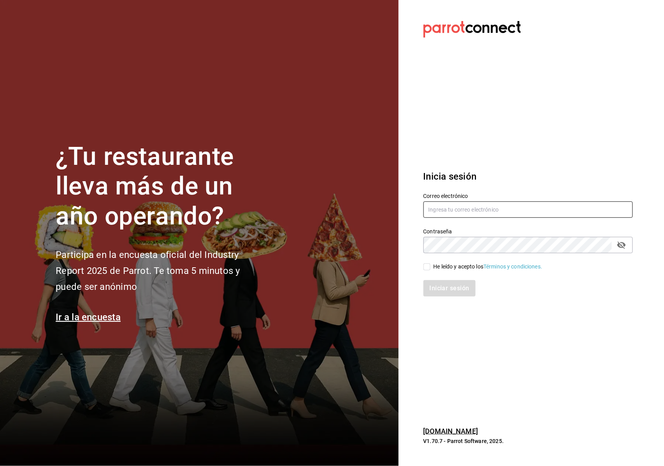 This screenshot has height=466, width=664. Describe the element at coordinates (161, 271) in the screenshot. I see `h2: Participa en la encuesta oficial del Industry Report 2025 de Parrot. Te toma 5 minutos y puede se...` at that location.